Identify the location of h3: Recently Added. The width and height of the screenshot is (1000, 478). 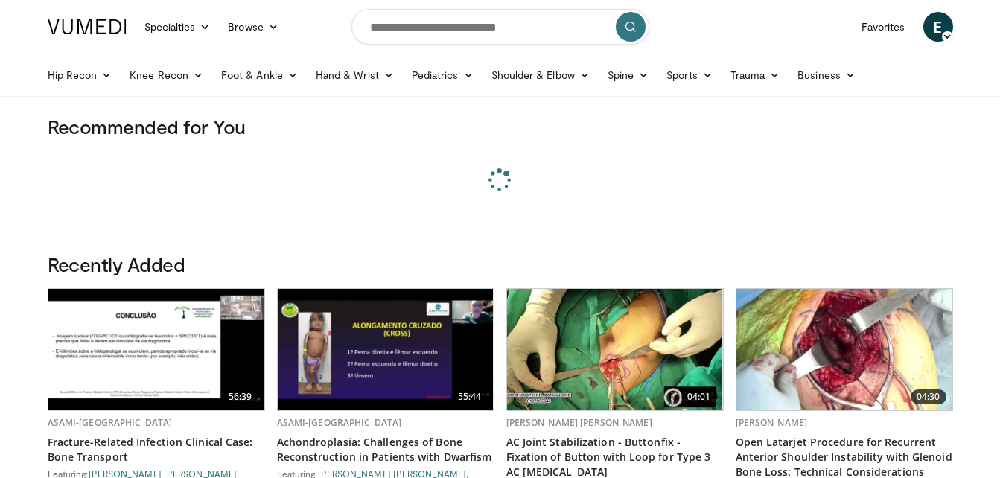
(500, 264).